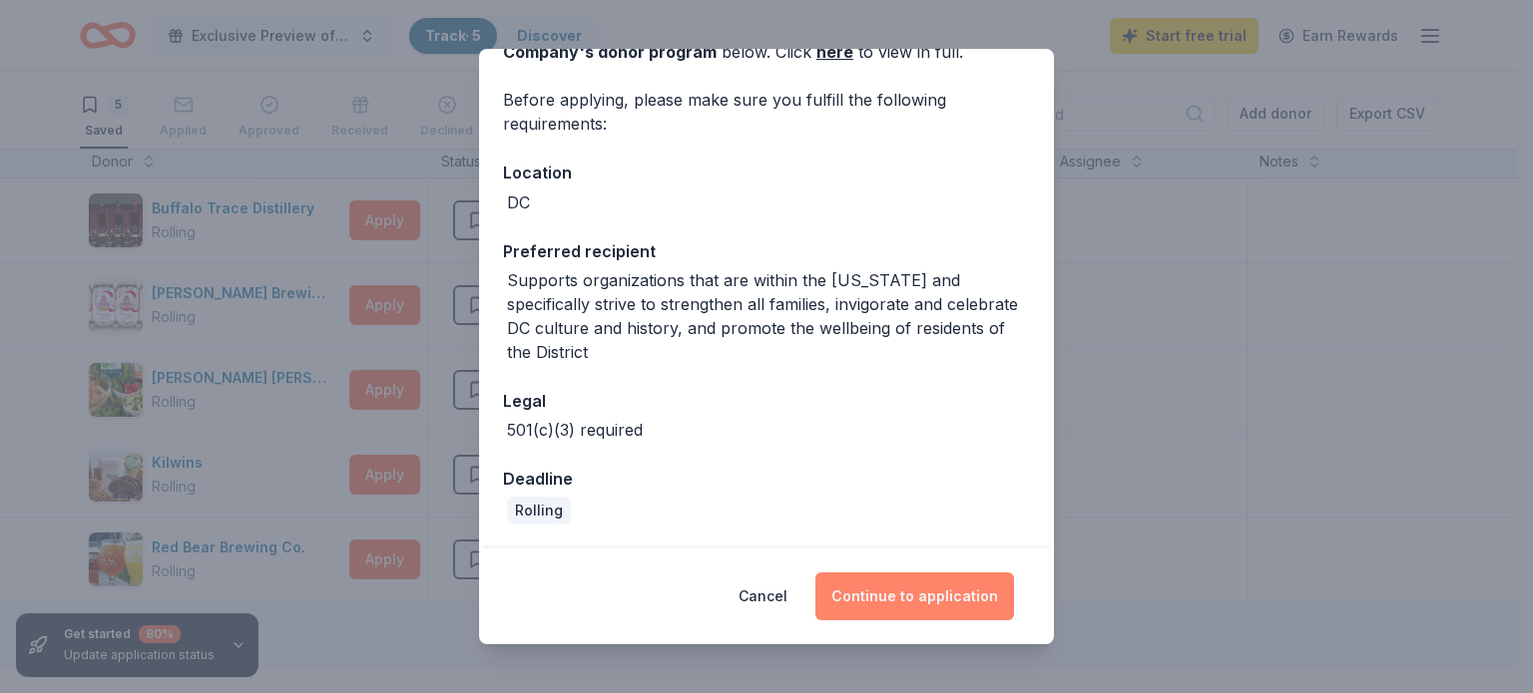  Describe the element at coordinates (766, 479) in the screenshot. I see `div: Deadline` at that location.